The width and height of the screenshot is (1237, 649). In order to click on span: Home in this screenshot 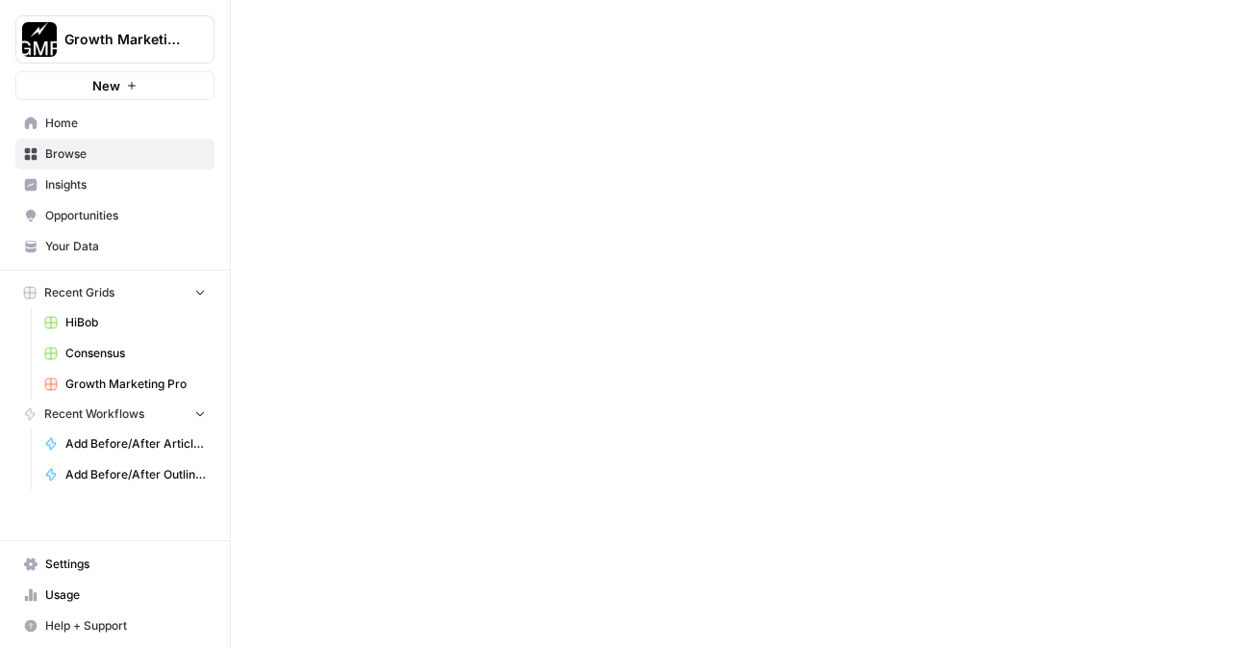, I will do `click(125, 123)`.